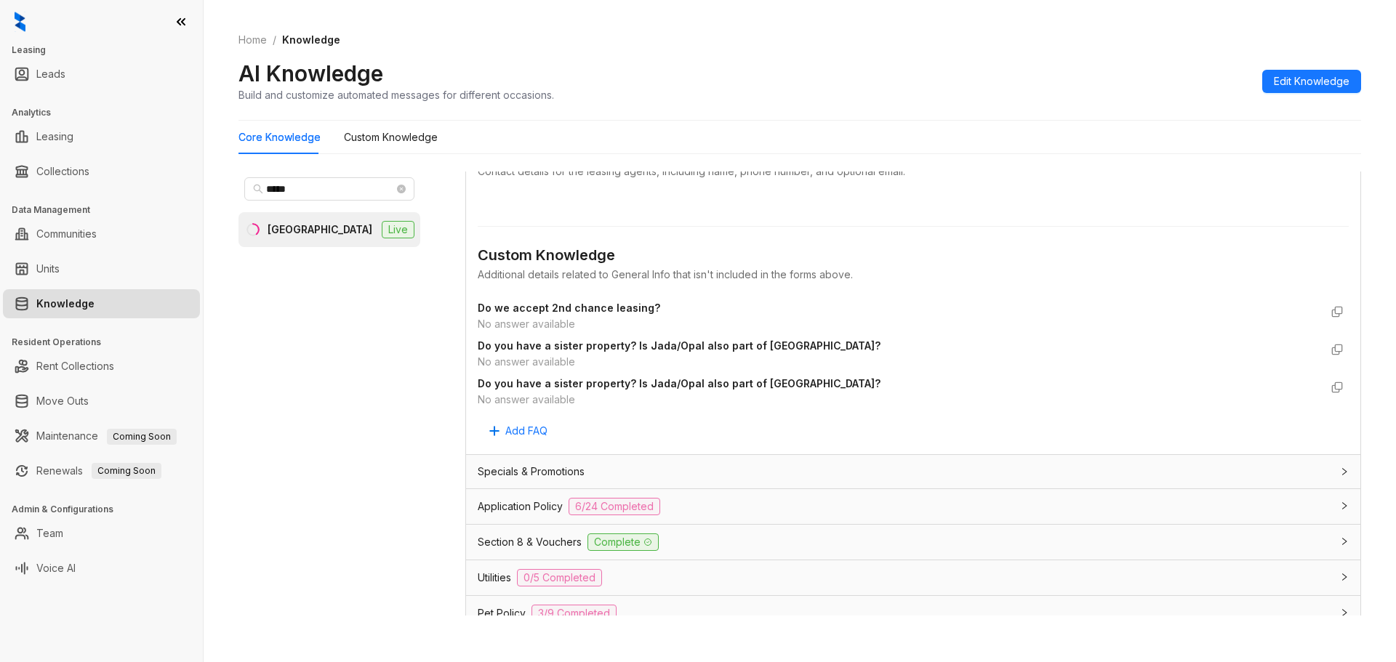 Image resolution: width=1396 pixels, height=662 pixels. What do you see at coordinates (63, 401) in the screenshot?
I see `a: Move Outs` at bounding box center [63, 401].